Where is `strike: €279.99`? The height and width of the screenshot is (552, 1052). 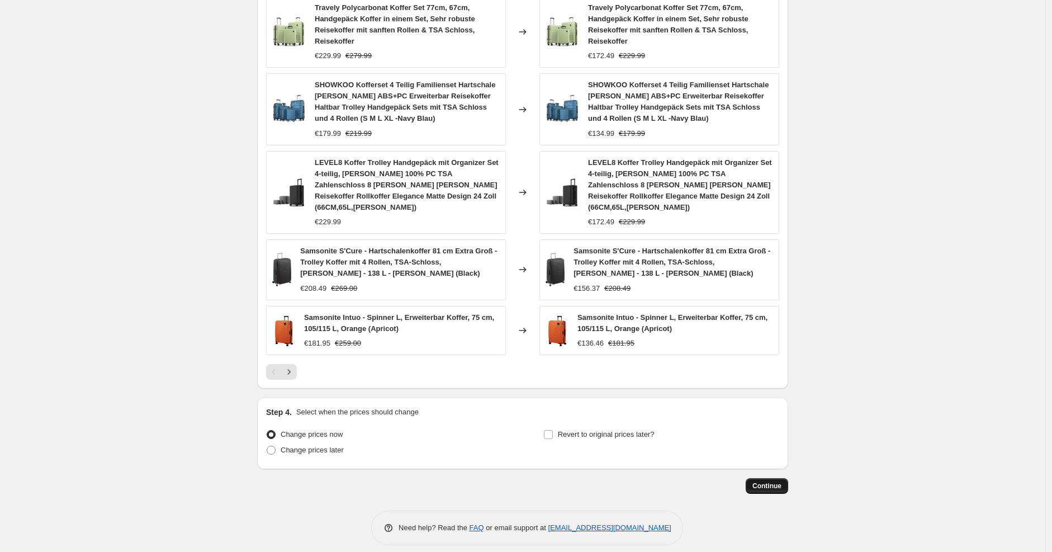
strike: €279.99 is located at coordinates (358, 56).